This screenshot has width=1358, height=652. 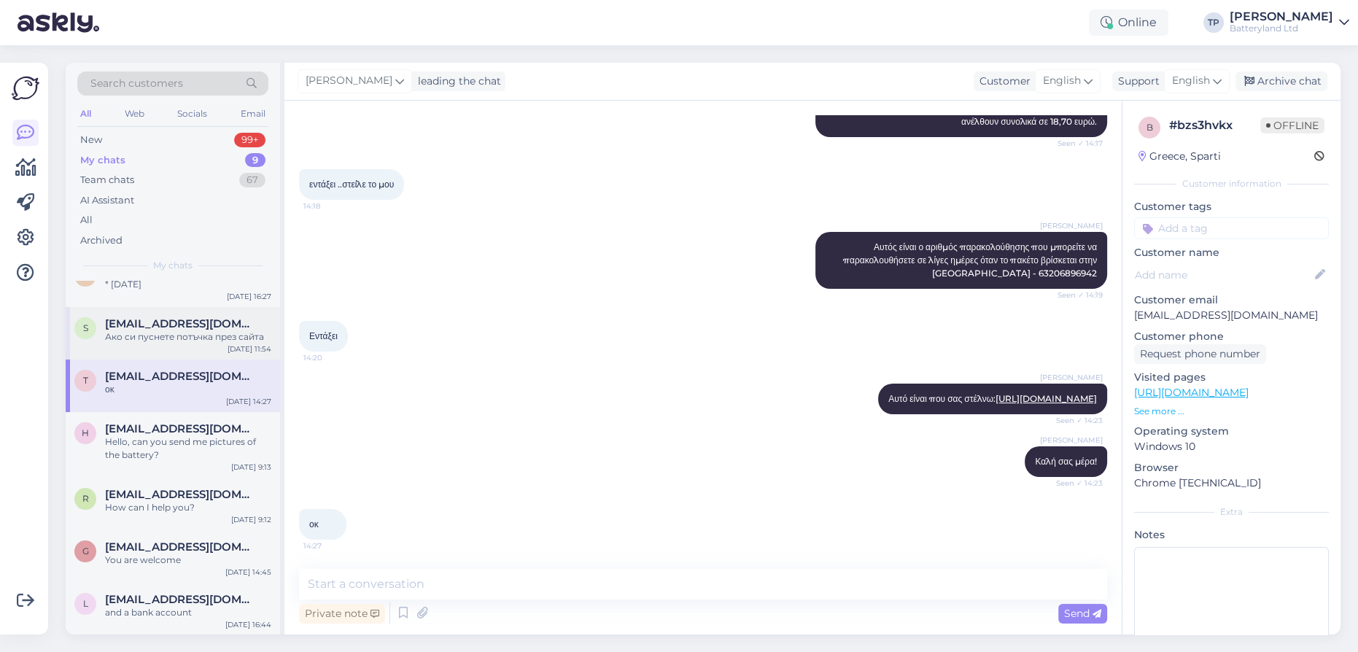 What do you see at coordinates (323, 336) in the screenshot?
I see `span: Εντάξει` at bounding box center [323, 336].